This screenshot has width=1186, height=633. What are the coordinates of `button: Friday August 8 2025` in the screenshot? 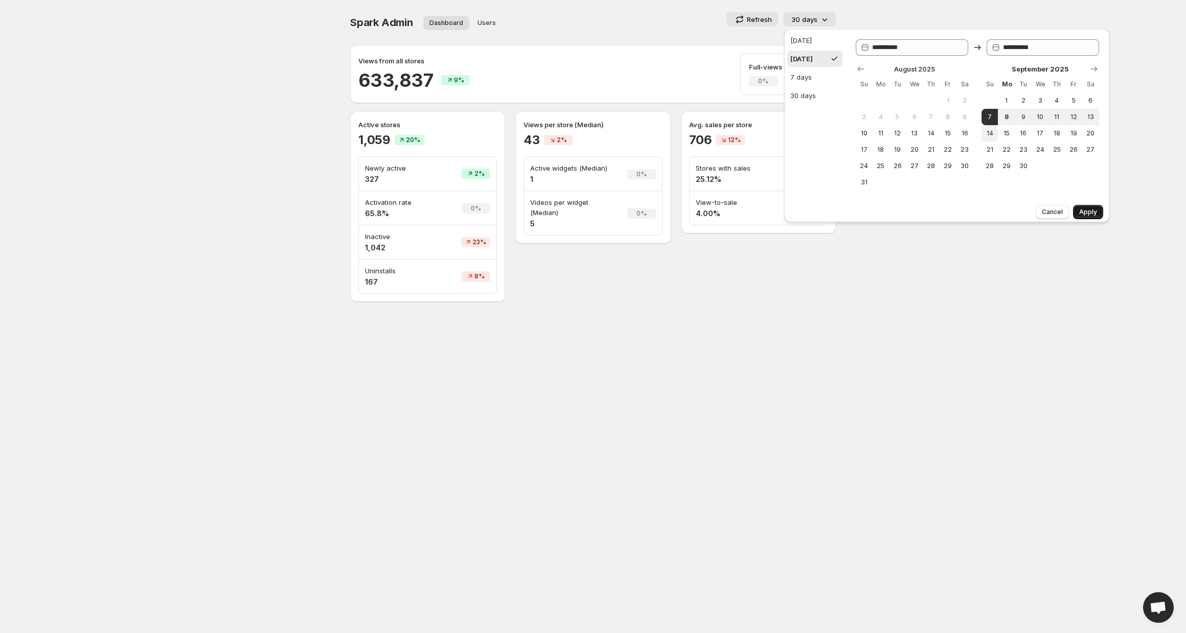 It's located at (947, 117).